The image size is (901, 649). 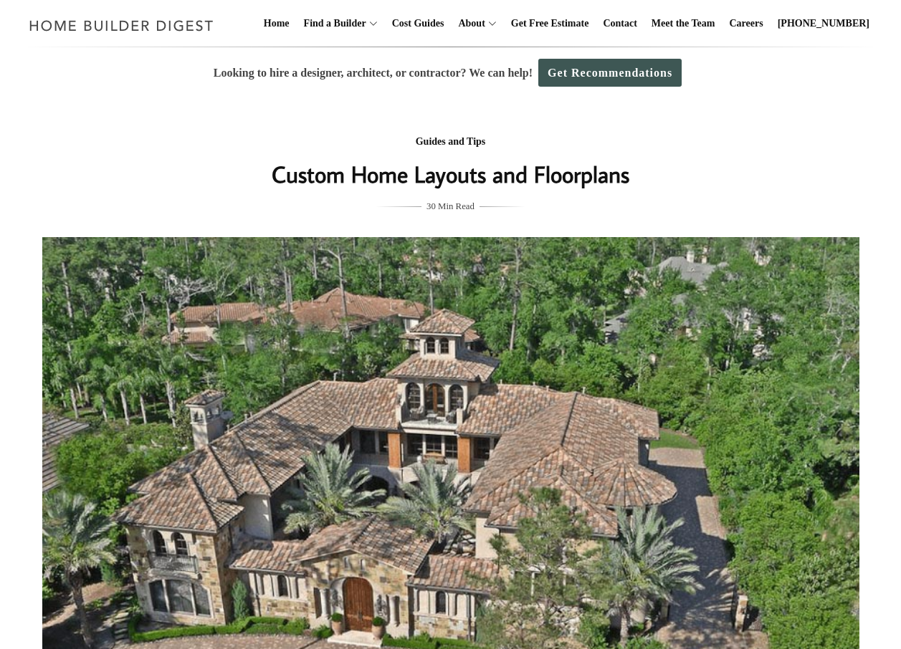 I want to click on h1: Custom Home Layouts and Floorplans, so click(x=451, y=174).